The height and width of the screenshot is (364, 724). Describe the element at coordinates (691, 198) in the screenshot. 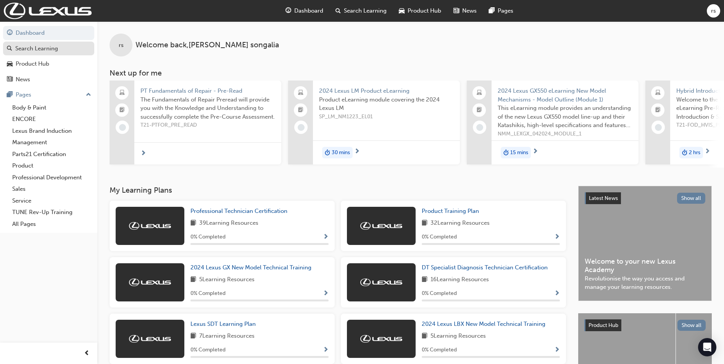

I see `button: Show all` at that location.